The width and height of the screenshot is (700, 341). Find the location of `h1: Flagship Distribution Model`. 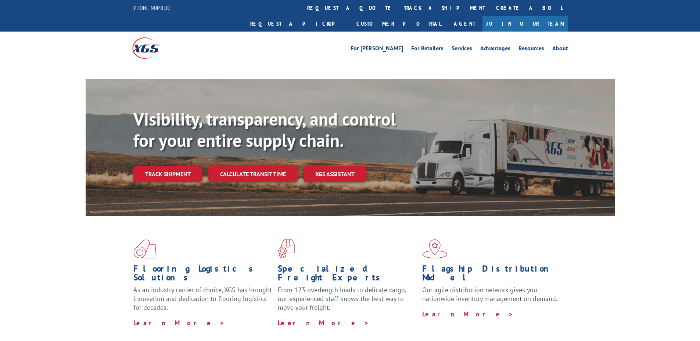

h1: Flagship Distribution Model is located at coordinates (492, 275).